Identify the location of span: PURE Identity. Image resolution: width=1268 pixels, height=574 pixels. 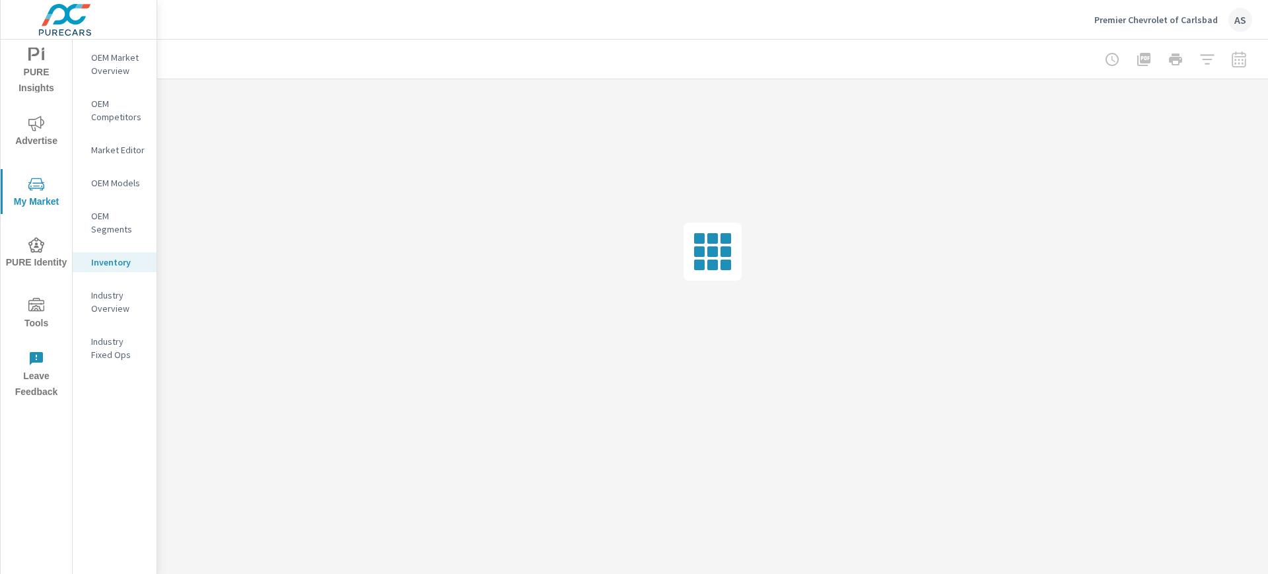
(36, 254).